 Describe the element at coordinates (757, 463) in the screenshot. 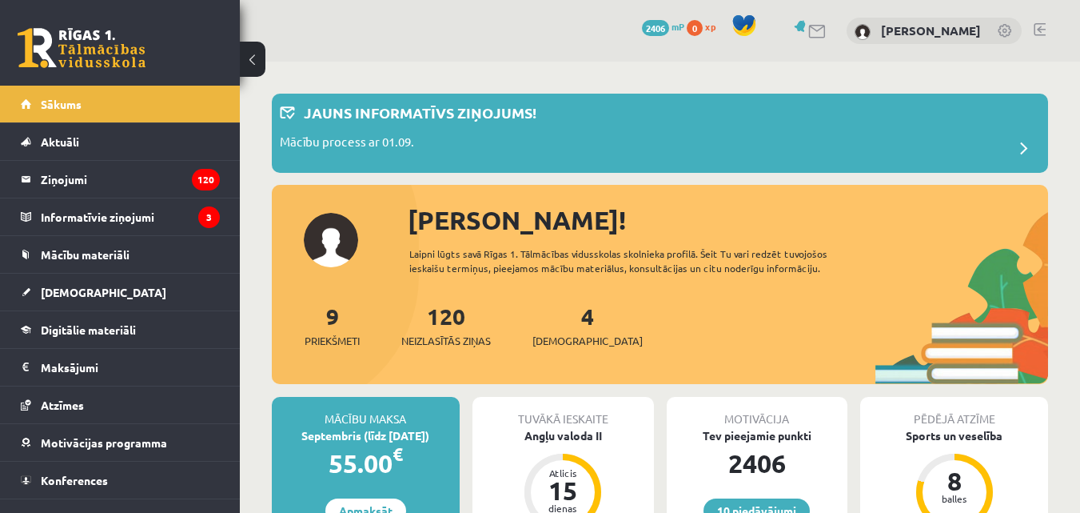

I see `div: 2406` at that location.